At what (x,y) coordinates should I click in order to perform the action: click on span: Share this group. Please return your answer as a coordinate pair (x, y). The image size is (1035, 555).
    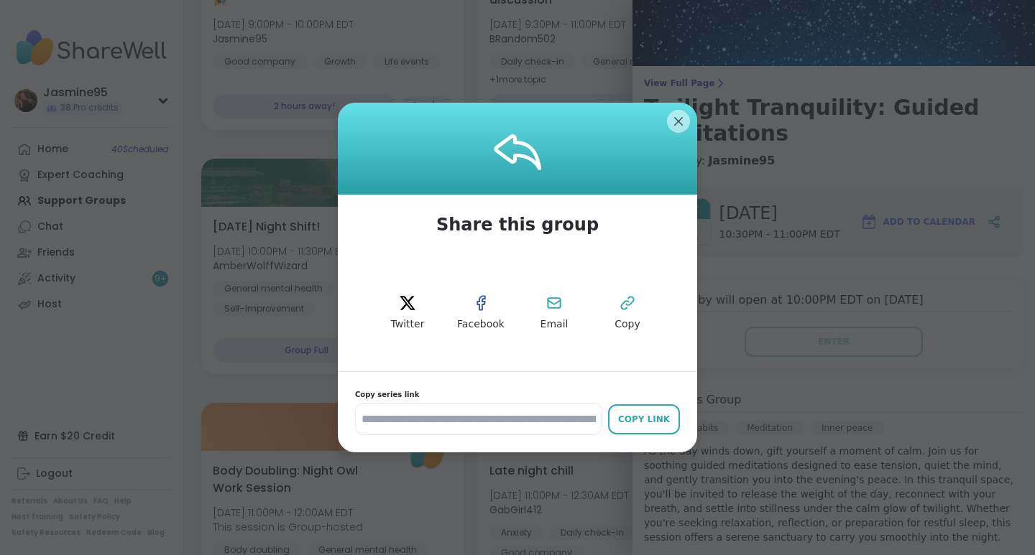
    Looking at the image, I should click on (517, 225).